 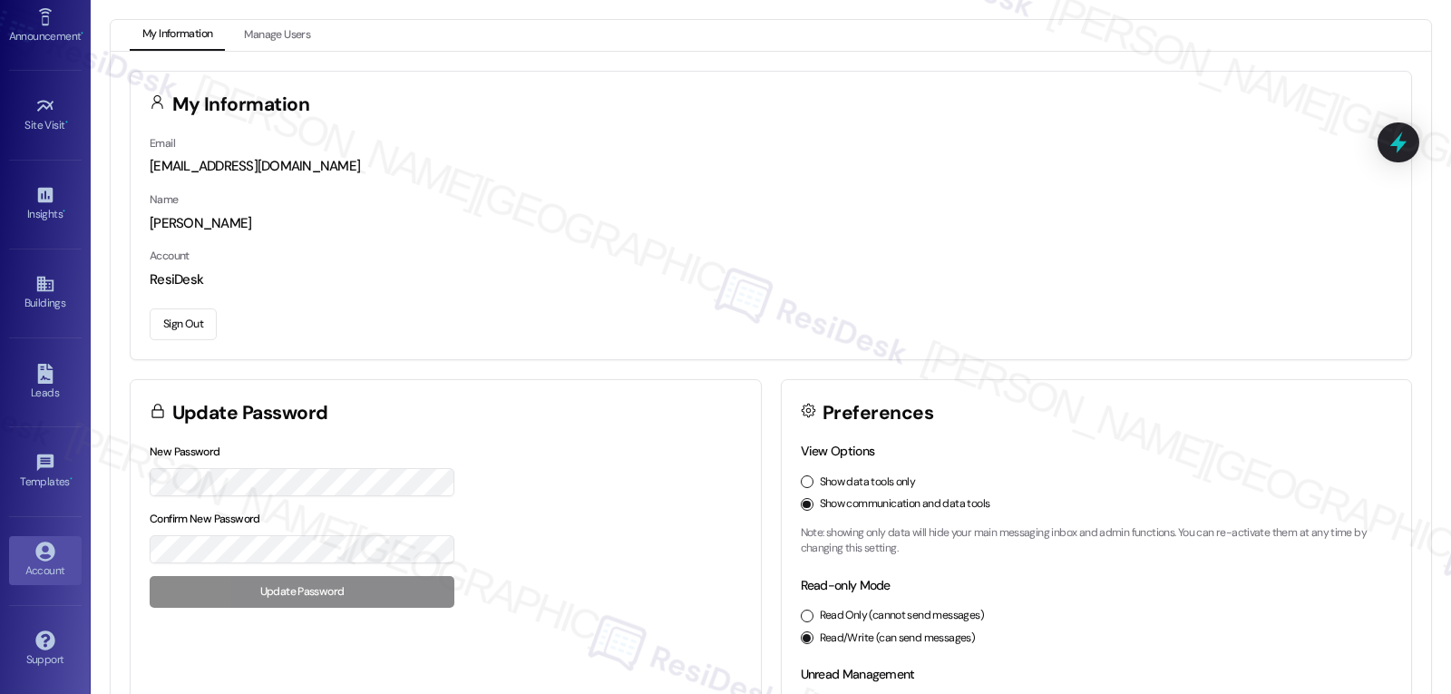 I want to click on button: Sign Out, so click(x=183, y=324).